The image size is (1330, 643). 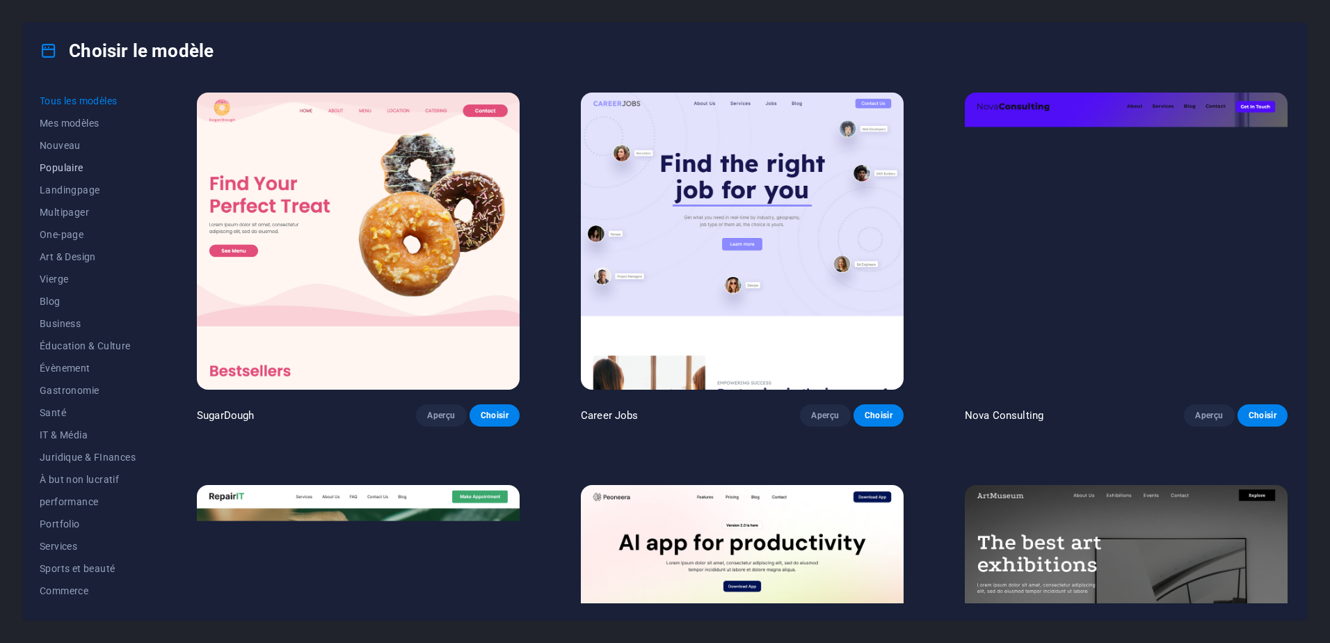 What do you see at coordinates (88, 591) in the screenshot?
I see `button: Commerce` at bounding box center [88, 591].